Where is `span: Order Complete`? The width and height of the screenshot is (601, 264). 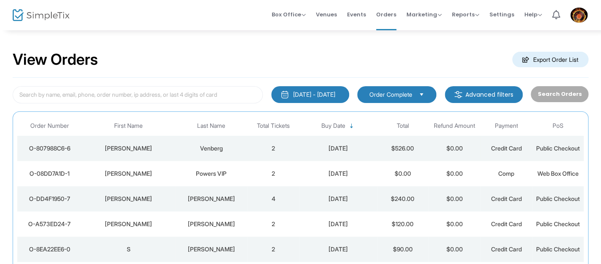
span: Order Complete is located at coordinates (391, 95).